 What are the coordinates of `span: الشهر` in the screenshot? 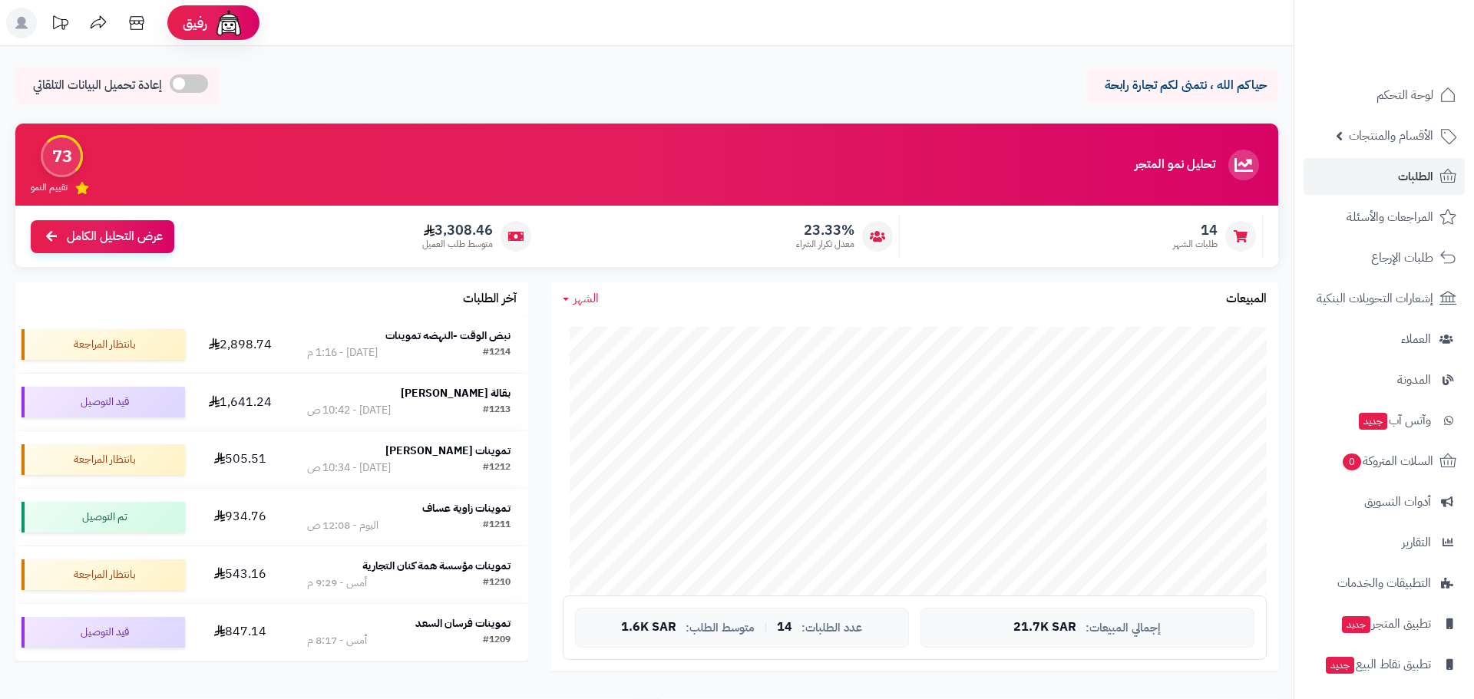 It's located at (586, 299).